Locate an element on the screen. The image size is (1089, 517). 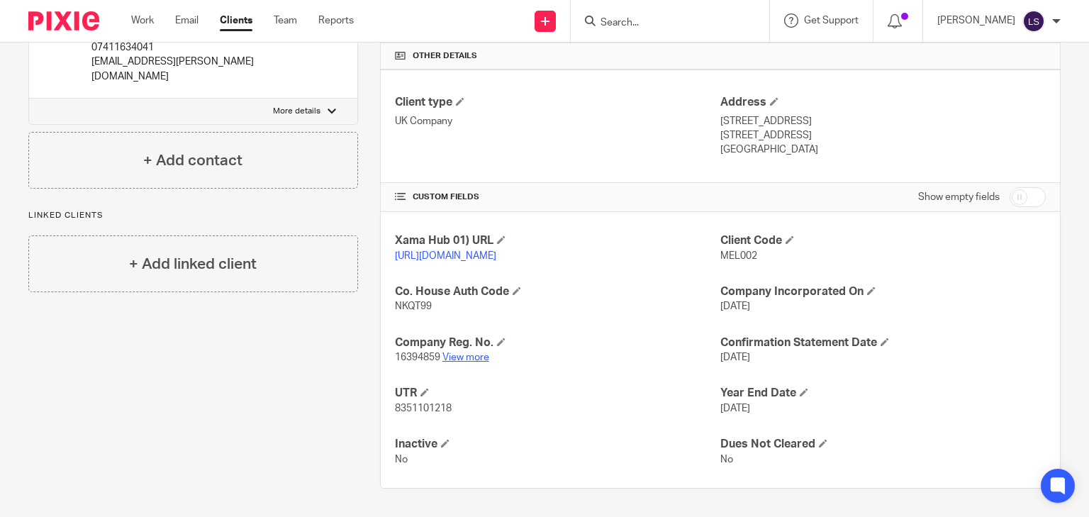
h4: CUSTOM FIELDS is located at coordinates (557, 197).